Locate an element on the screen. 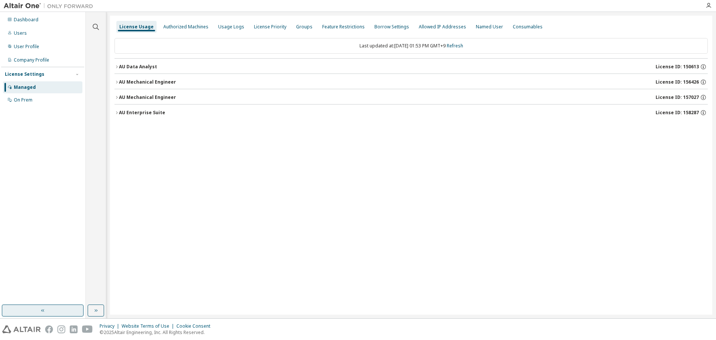  div: Borrow Settings is located at coordinates (392, 27).